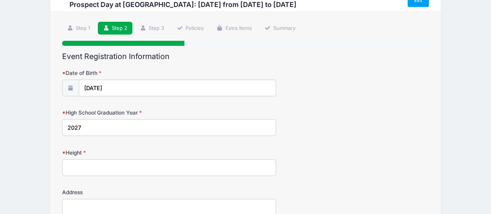 The image size is (491, 214). Describe the element at coordinates (246, 56) in the screenshot. I see `h2: Event Registration Information` at that location.